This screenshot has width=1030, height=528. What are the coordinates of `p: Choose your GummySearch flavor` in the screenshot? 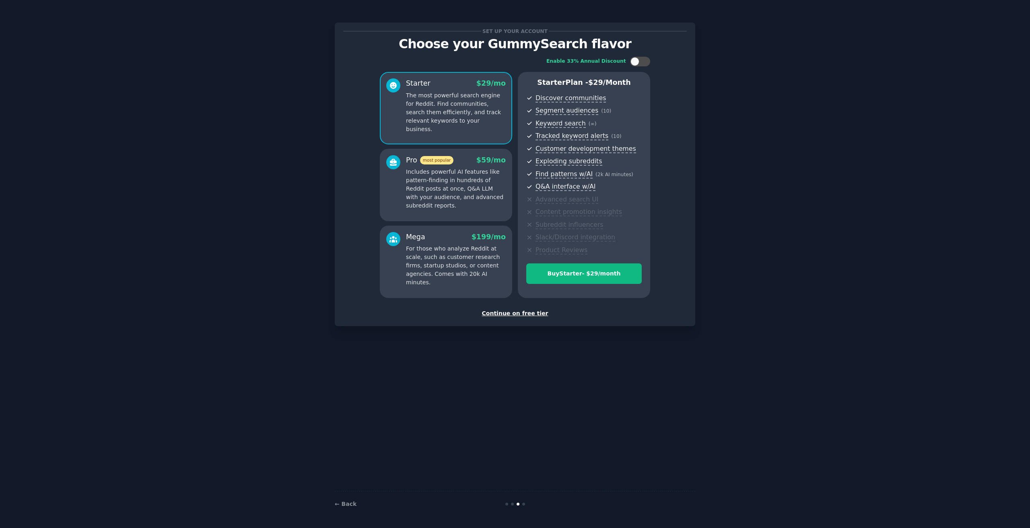 It's located at (515, 44).